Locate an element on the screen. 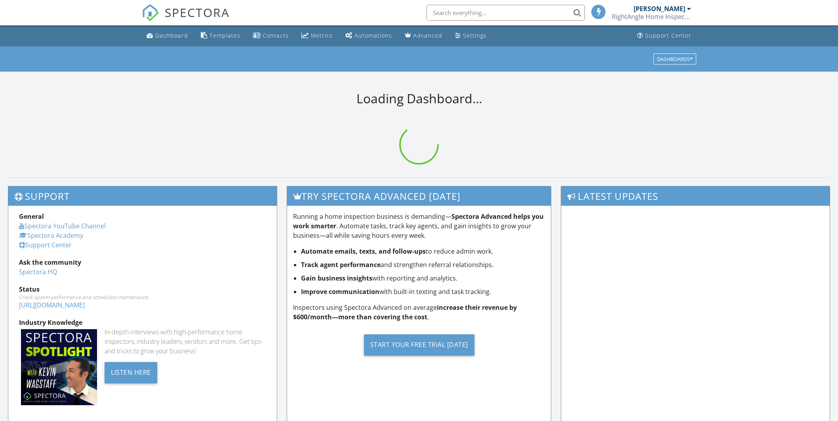 The width and height of the screenshot is (838, 421). p: Running a home inspection business is demanding— . Automate tasks, track key agents, and gain ins... is located at coordinates (419, 226).